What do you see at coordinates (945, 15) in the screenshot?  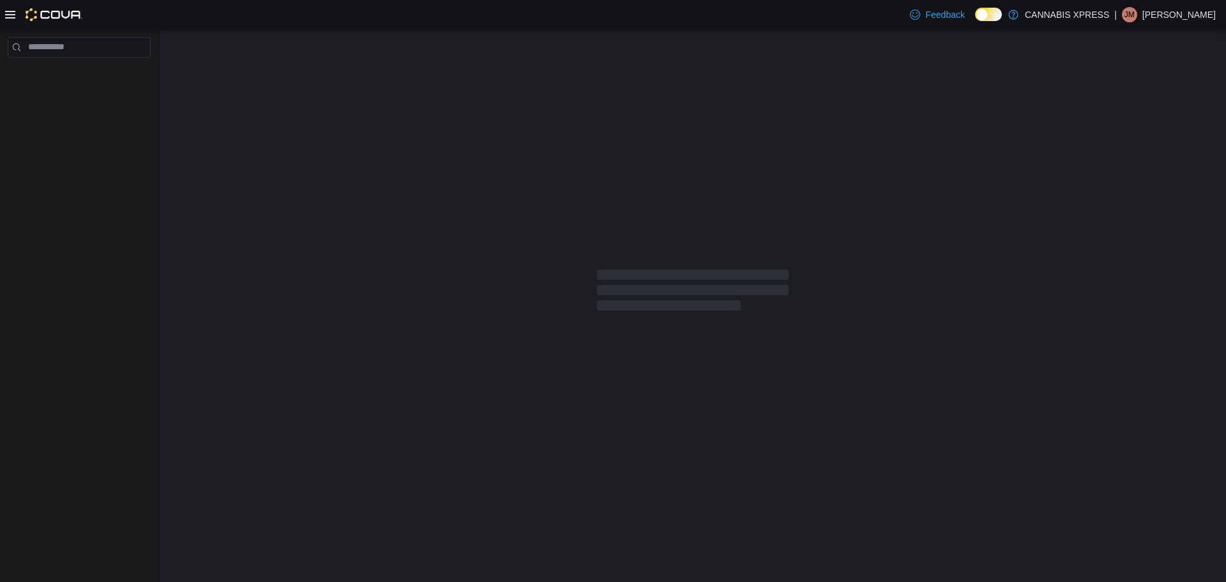 I see `span: Feedback` at bounding box center [945, 15].